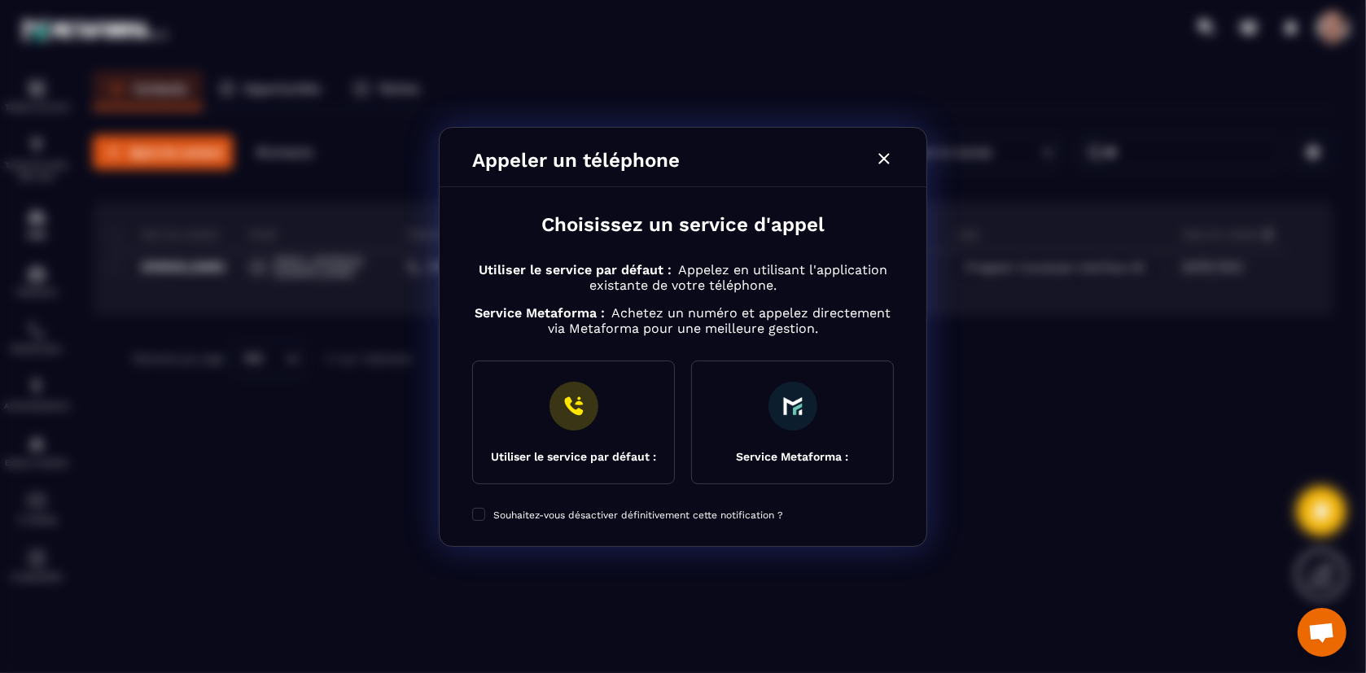  I want to click on span: Service Metaforma :, so click(541, 313).